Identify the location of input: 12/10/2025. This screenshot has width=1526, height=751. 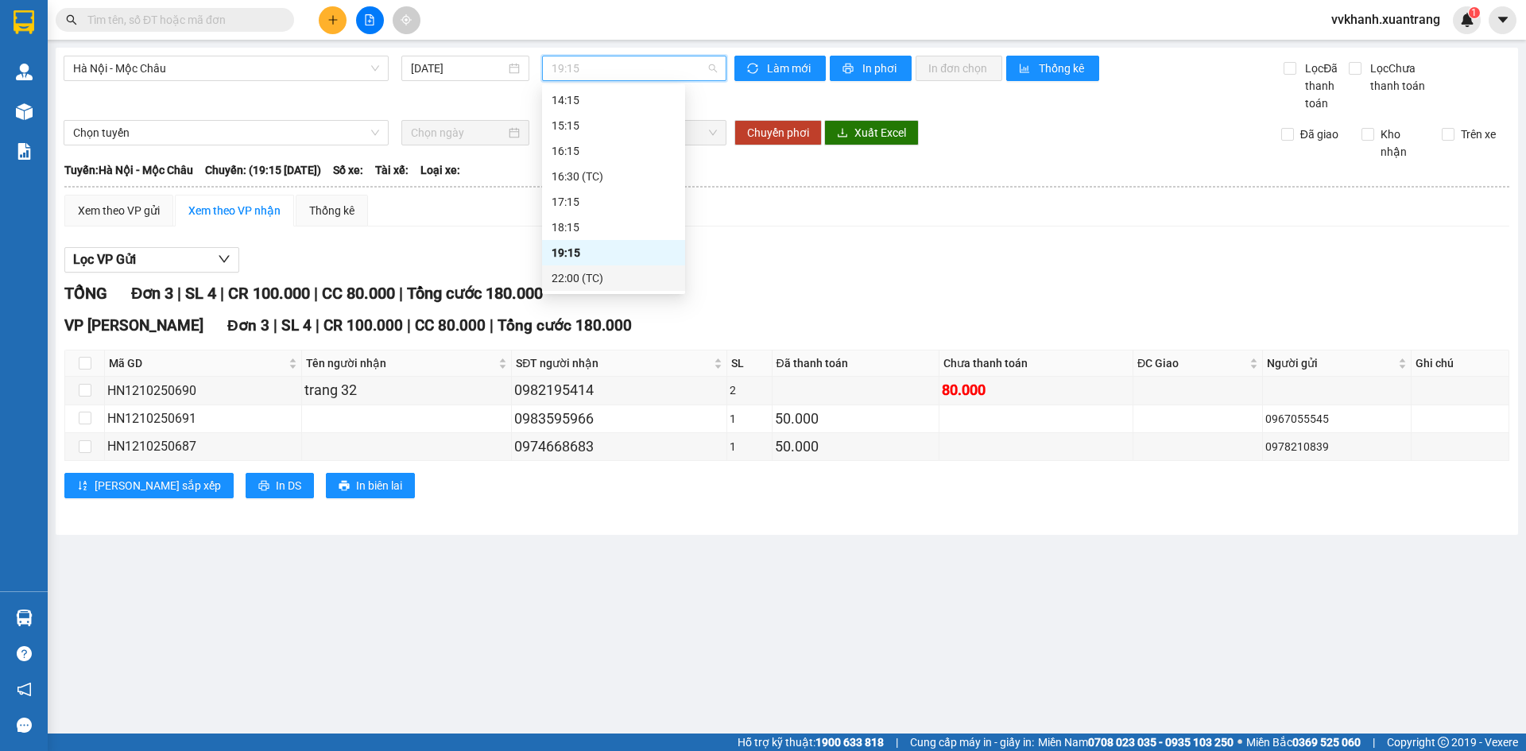
(458, 68).